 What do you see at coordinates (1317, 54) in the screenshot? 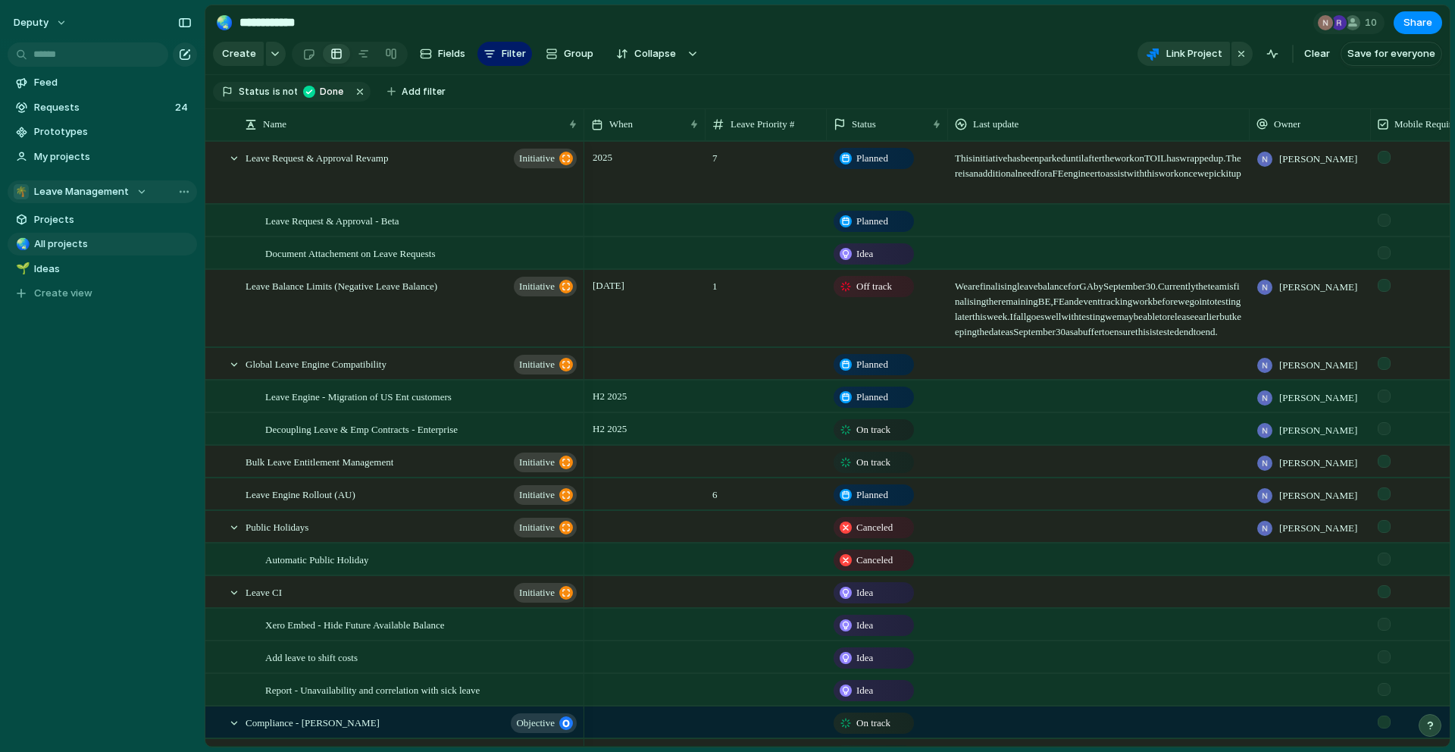
I see `button: Clear` at bounding box center [1317, 54].